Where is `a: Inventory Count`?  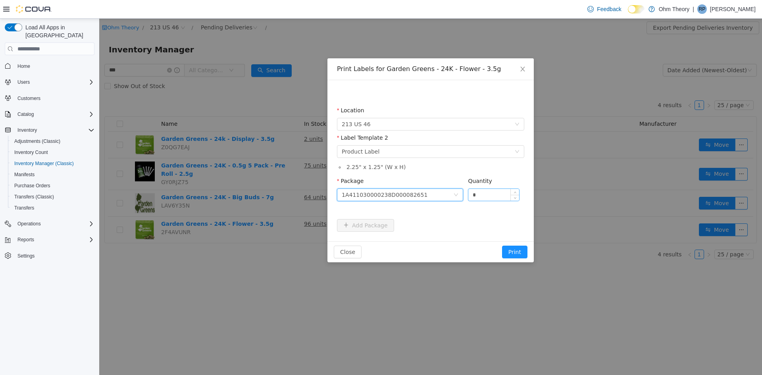 a: Inventory Count is located at coordinates (31, 152).